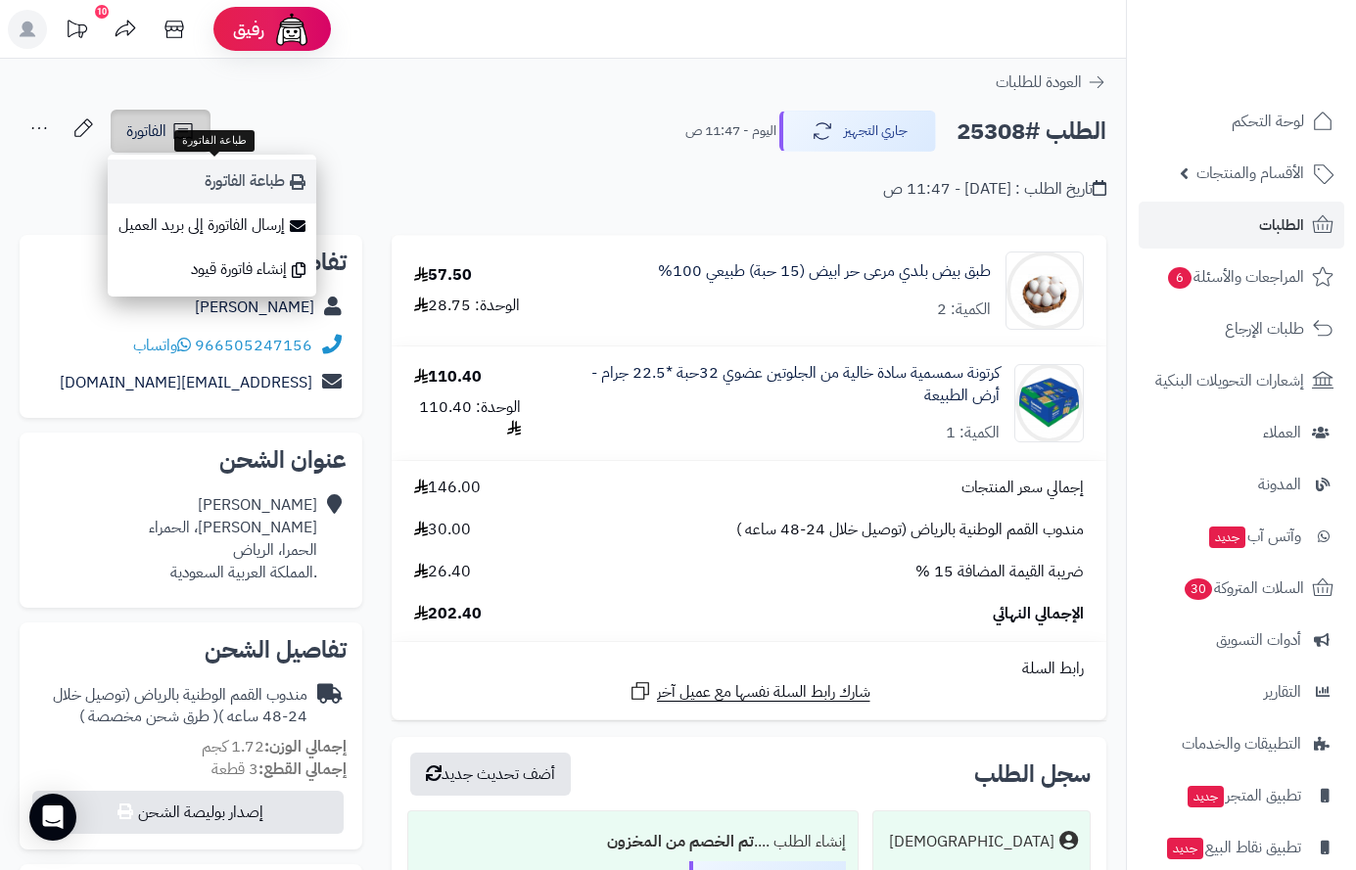 The height and width of the screenshot is (870, 1356). What do you see at coordinates (1044, 291) in the screenshot?
I see `img: 1734979698-larg1594735574-90x90.jpg` at bounding box center [1044, 291].